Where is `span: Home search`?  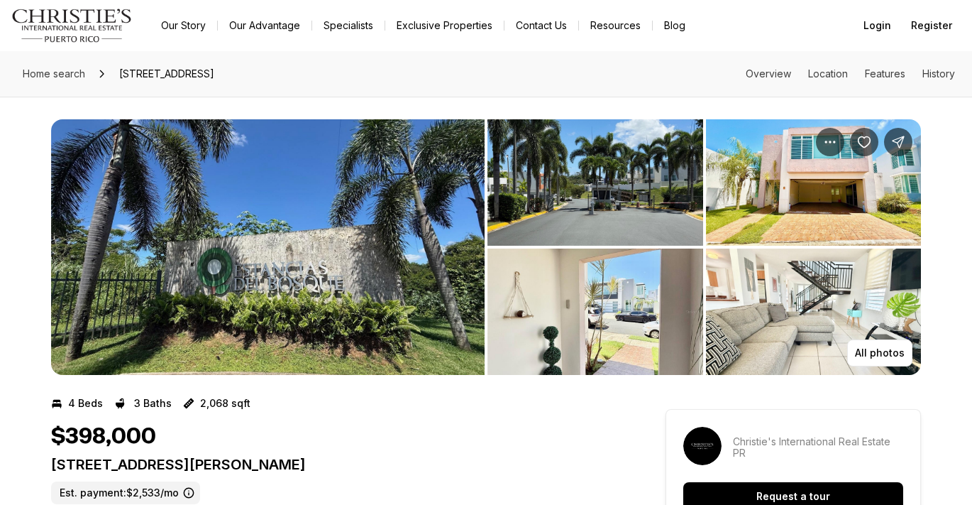
span: Home search is located at coordinates (54, 73).